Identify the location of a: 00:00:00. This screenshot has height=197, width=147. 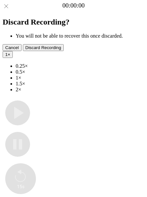
(74, 6).